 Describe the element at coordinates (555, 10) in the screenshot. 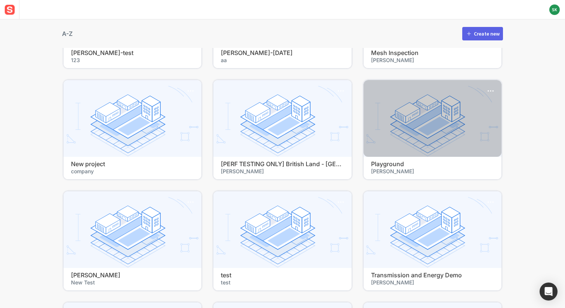

I see `text: SK` at that location.